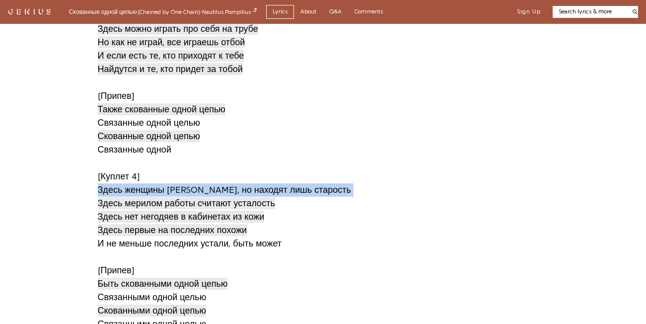 This screenshot has height=324, width=646. What do you see at coordinates (163, 284) in the screenshot?
I see `a: Быть скованными одной цепью` at bounding box center [163, 284].